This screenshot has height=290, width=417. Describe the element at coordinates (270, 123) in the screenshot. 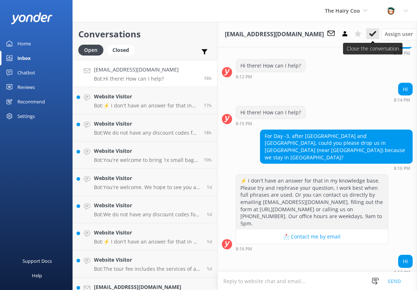

I see `div: Sep 08 2025 08:15pm (UTC +01:00) Europe/Dublin` at that location.